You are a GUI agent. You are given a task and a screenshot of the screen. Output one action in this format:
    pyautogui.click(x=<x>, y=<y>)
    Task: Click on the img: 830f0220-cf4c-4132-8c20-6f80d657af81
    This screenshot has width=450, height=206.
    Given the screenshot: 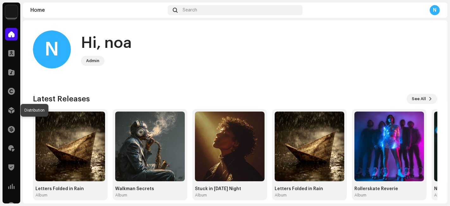 What is the action you would take?
    pyautogui.click(x=310, y=146)
    